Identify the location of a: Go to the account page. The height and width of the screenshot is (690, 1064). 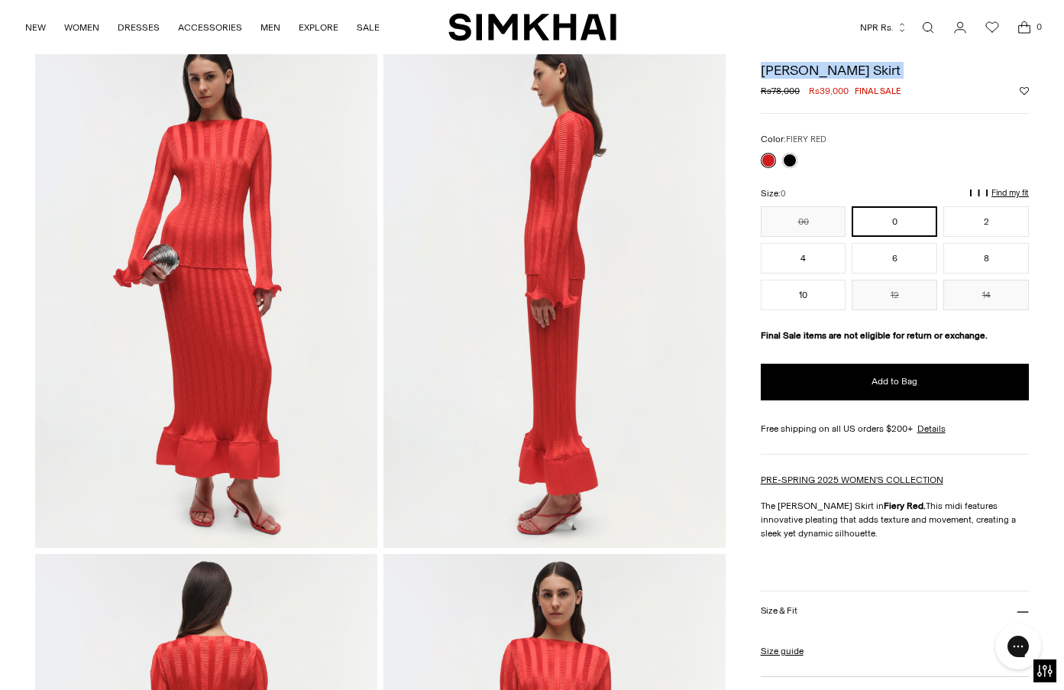
(961, 28).